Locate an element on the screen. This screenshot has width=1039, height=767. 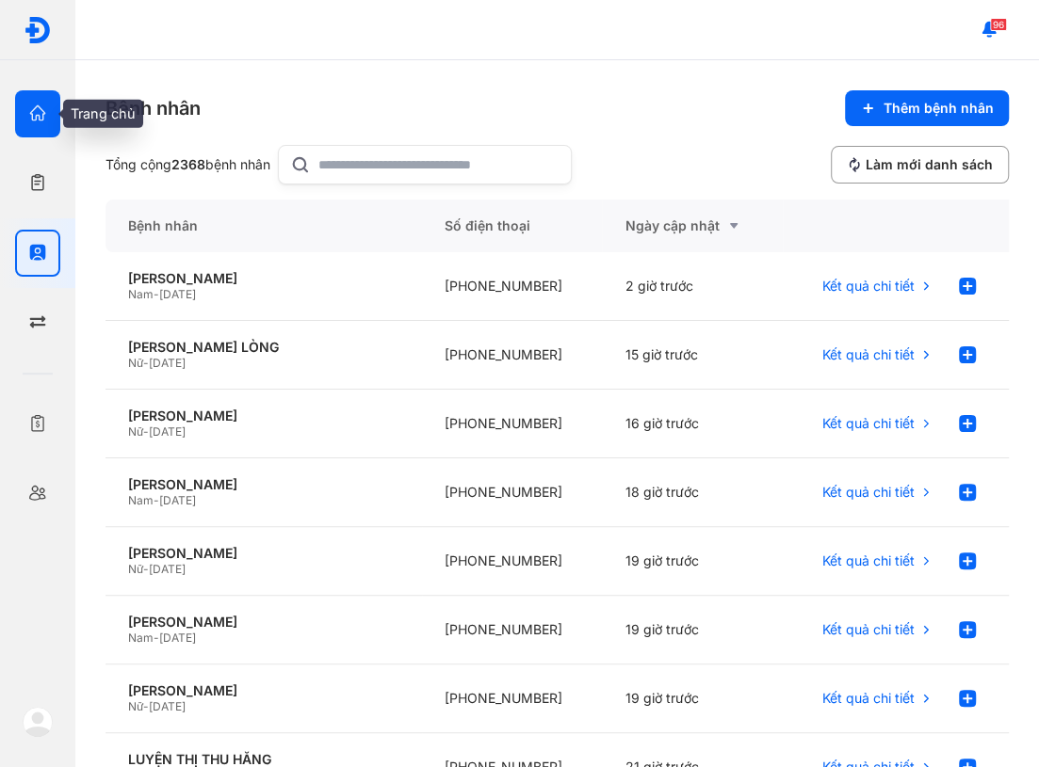
div: 16 giờ trước is located at coordinates (692, 424).